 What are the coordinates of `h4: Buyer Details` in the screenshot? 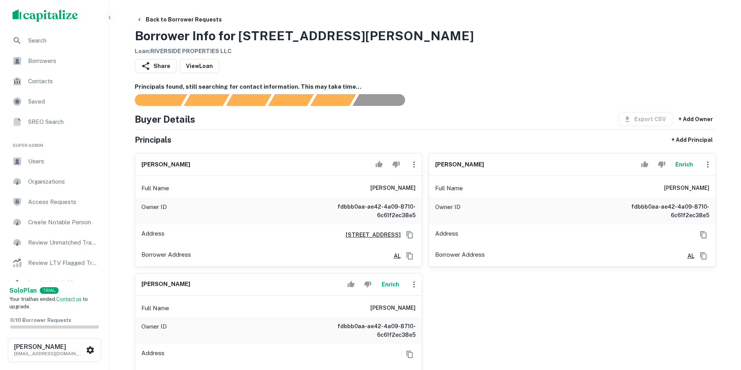 It's located at (165, 119).